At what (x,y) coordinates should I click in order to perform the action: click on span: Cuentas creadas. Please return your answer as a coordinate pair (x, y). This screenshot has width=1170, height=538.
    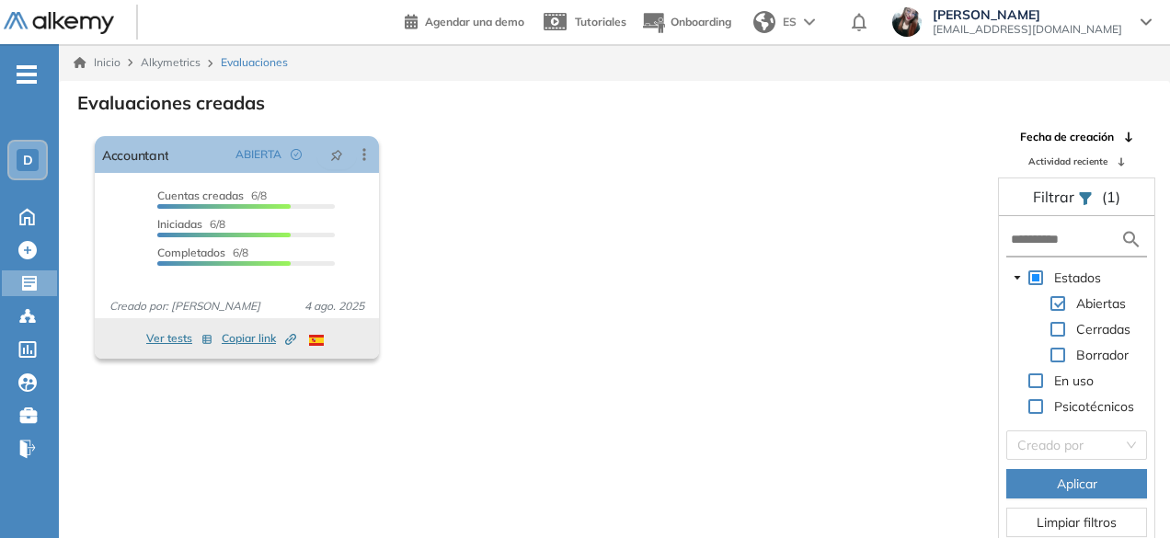
    Looking at the image, I should click on (200, 195).